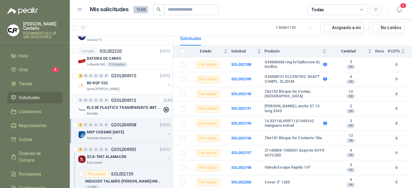  I want to click on span: Negociaciones, so click(33, 126).